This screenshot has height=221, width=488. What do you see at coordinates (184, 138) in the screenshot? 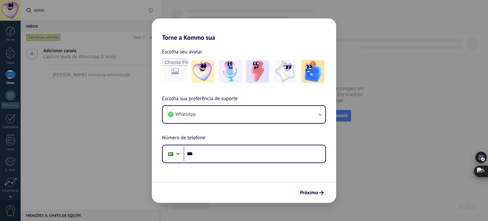
I see `span: Número de telefone` at bounding box center [184, 138].